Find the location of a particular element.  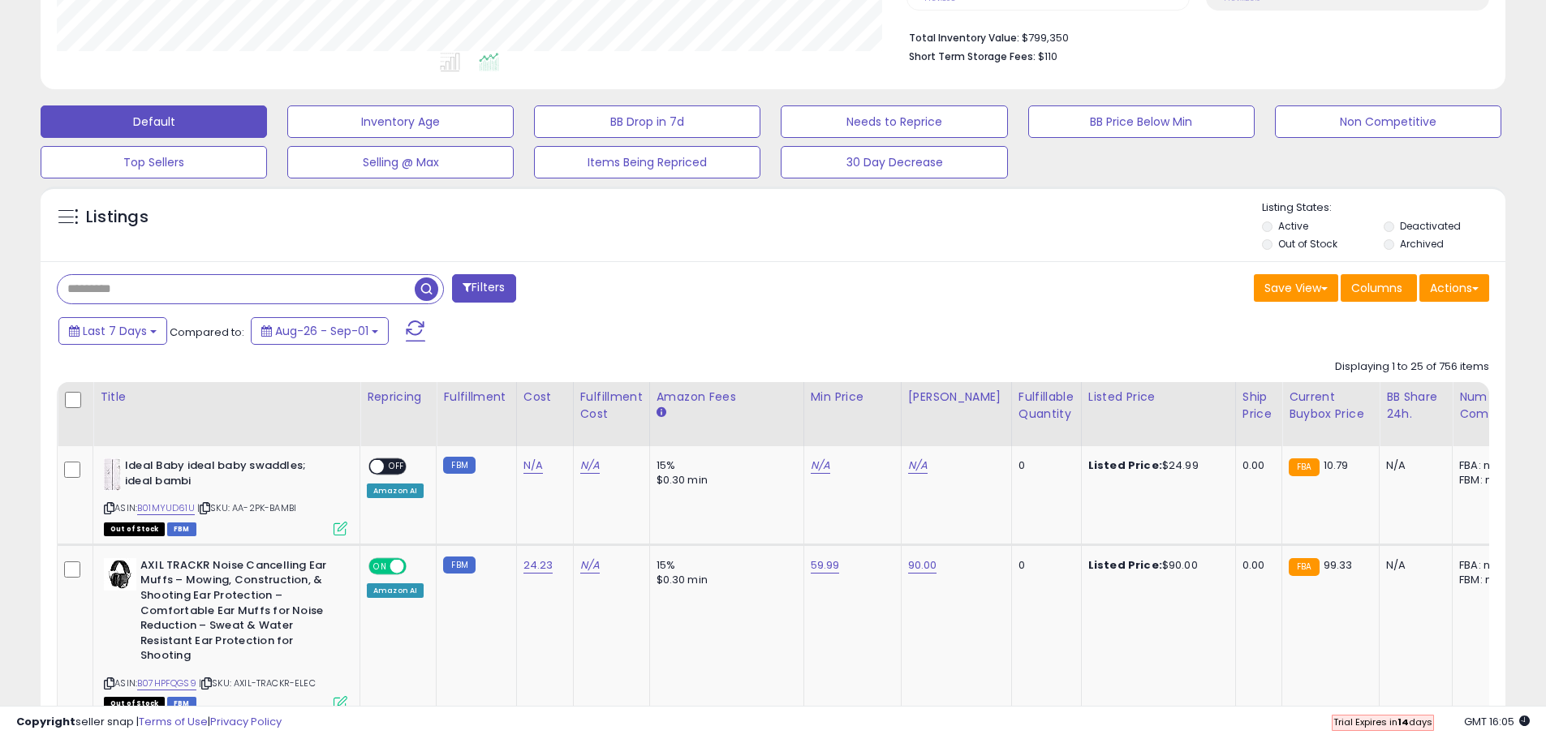

b: Short Term Storage Fees: is located at coordinates (972, 56).